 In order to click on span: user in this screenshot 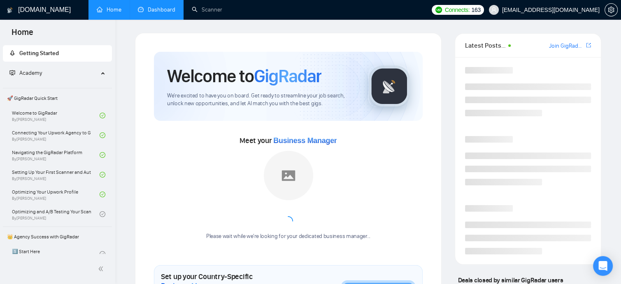, I will do `click(494, 10)`.